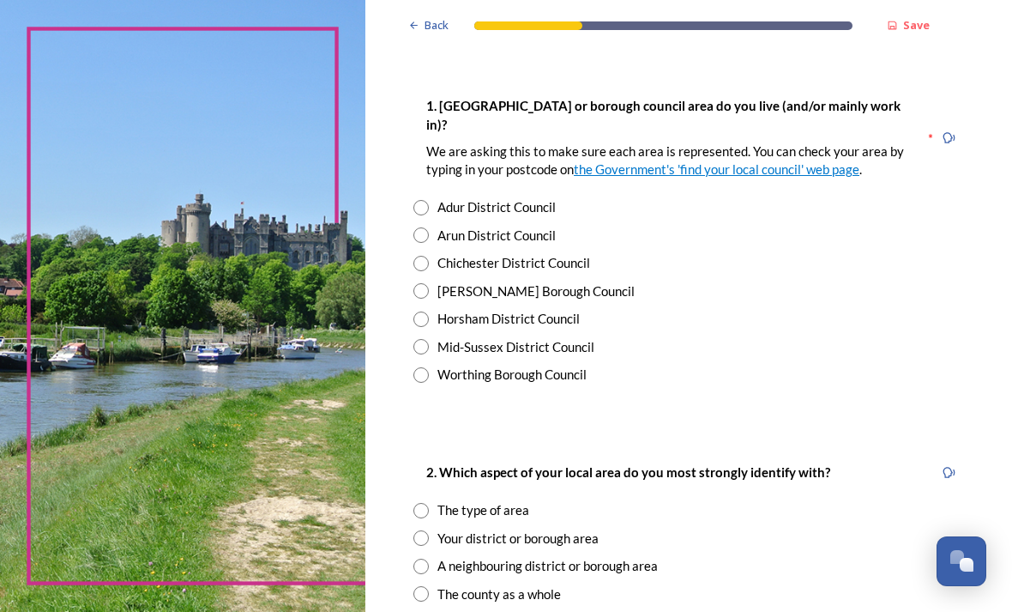 Image resolution: width=1012 pixels, height=612 pixels. Describe the element at coordinates (547, 565) in the screenshot. I see `div: A neighbouring district or borough area` at that location.